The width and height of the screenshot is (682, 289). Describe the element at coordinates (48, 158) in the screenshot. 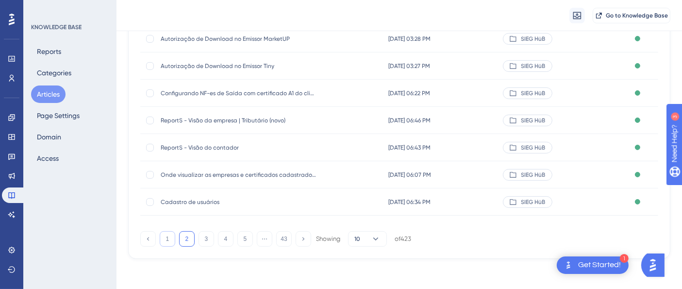

I see `button: Access` at that location.